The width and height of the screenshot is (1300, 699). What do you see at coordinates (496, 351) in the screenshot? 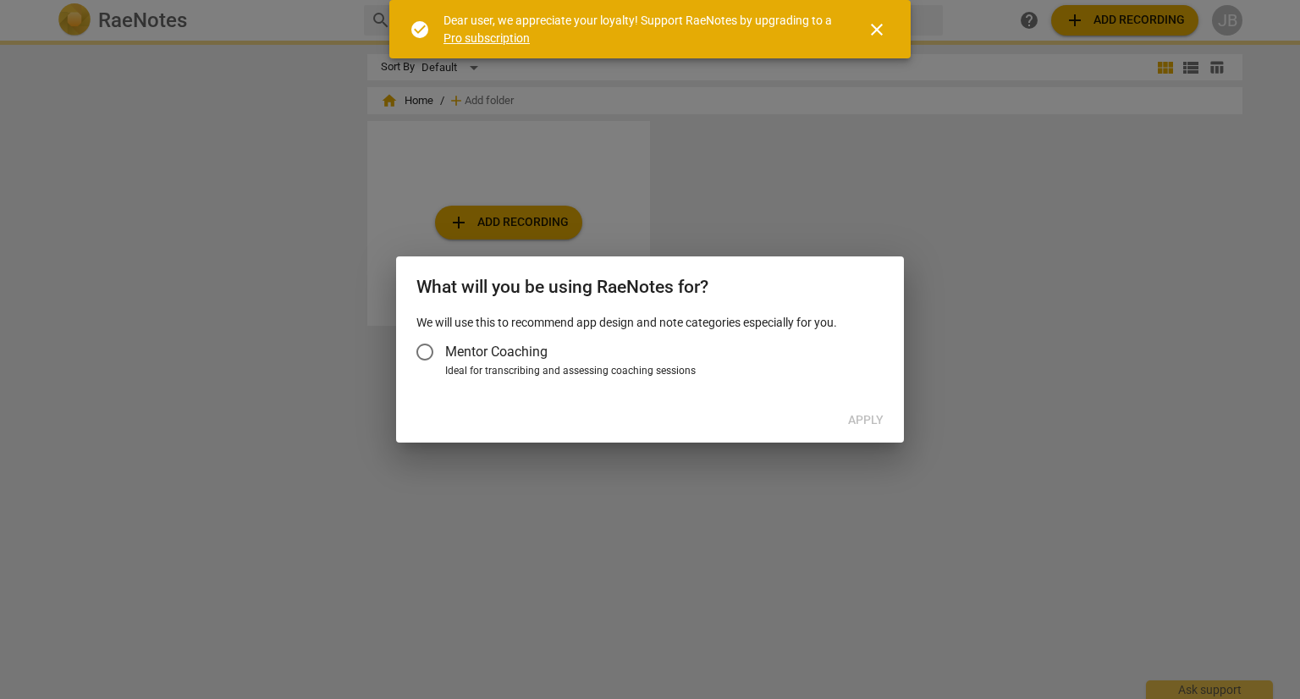
I see `span: Mentor Coaching` at bounding box center [496, 351].